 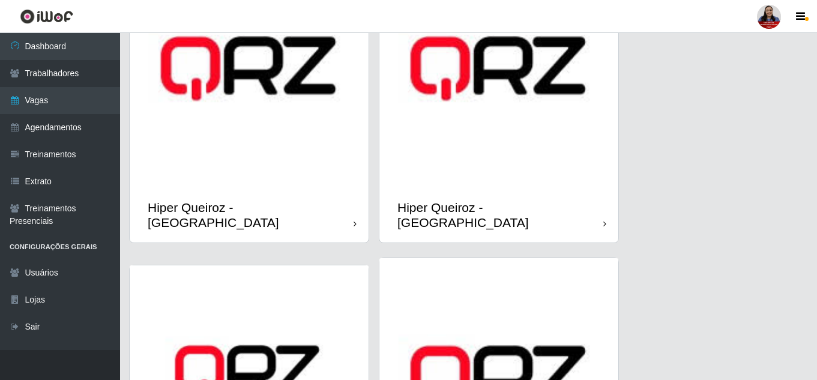 I want to click on img: CoreUI Logo, so click(x=46, y=16).